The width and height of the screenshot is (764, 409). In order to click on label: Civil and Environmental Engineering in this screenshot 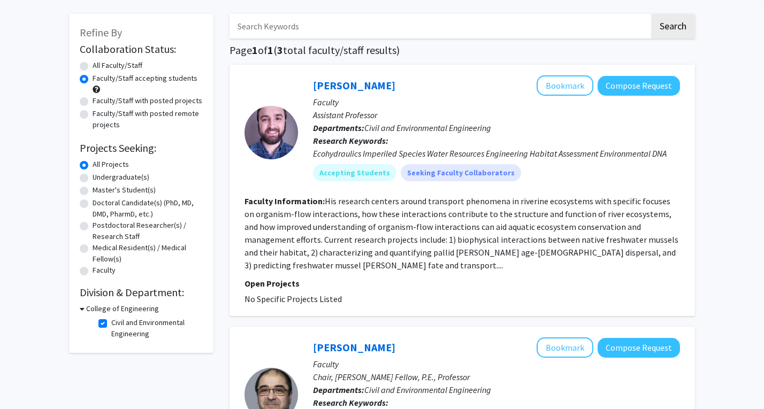, I will do `click(156, 328)`.